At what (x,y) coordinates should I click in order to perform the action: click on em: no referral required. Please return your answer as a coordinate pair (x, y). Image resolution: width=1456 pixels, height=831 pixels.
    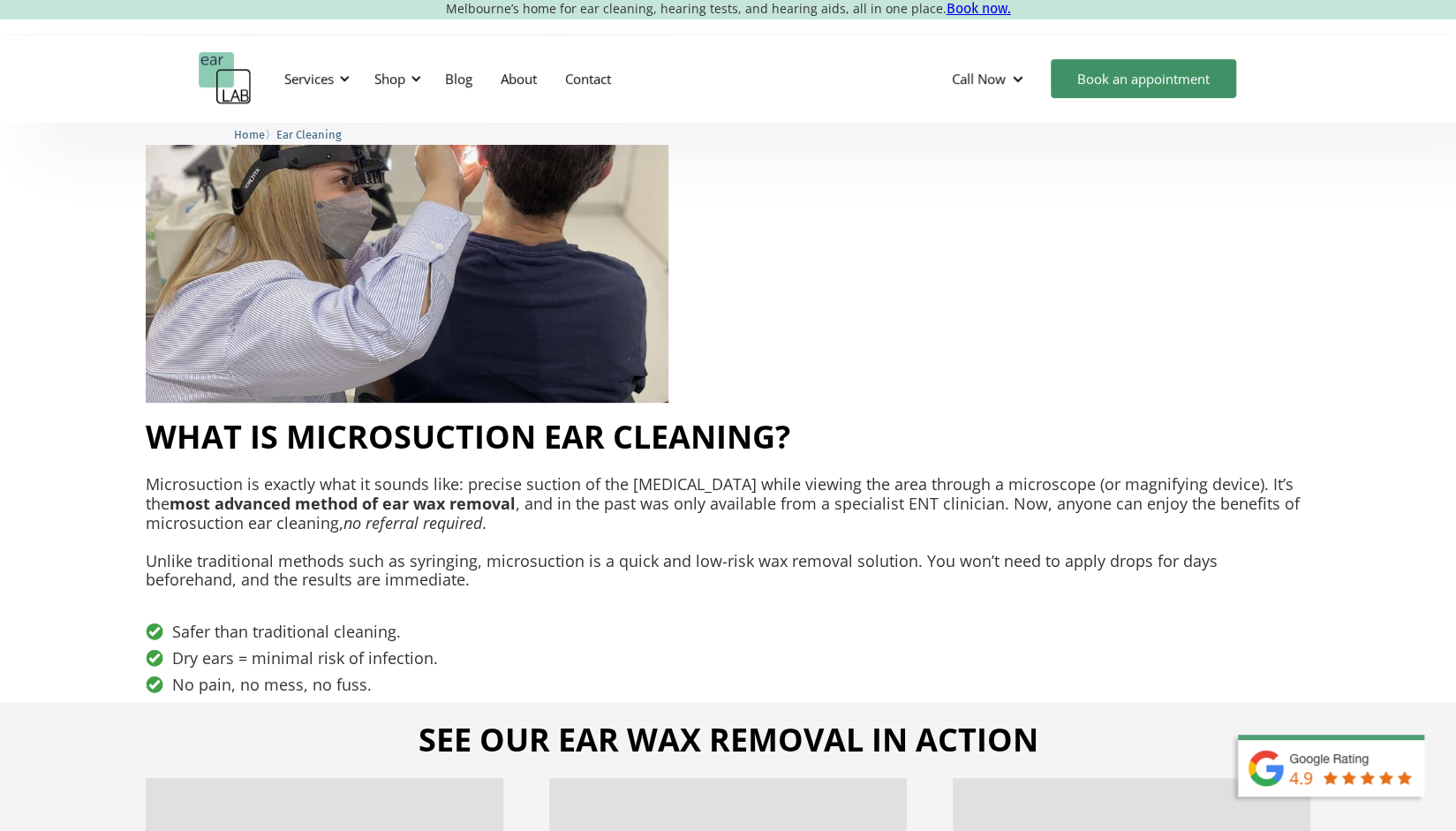
    Looking at the image, I should click on (412, 522).